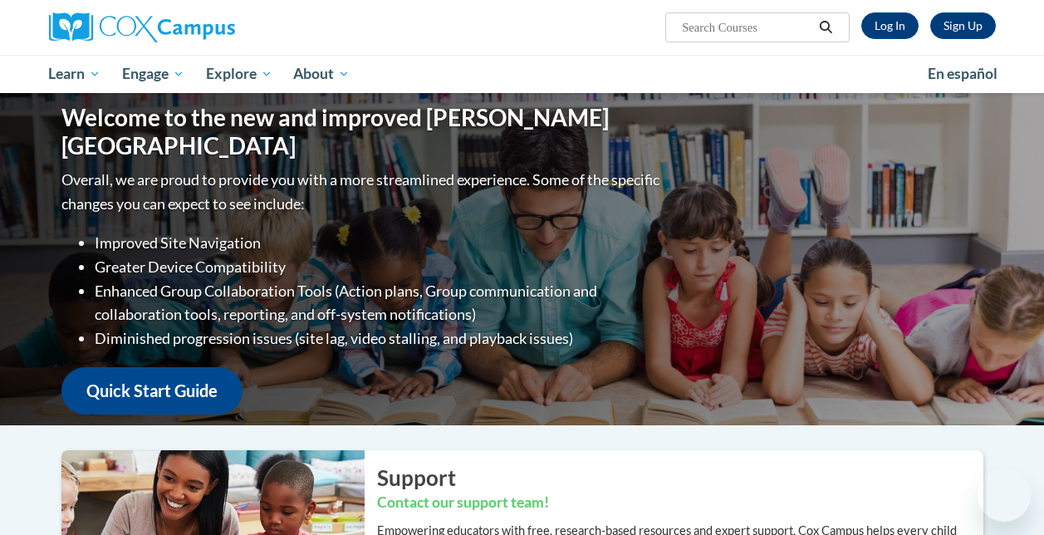  What do you see at coordinates (74, 74) in the screenshot?
I see `span: Learn` at bounding box center [74, 74].